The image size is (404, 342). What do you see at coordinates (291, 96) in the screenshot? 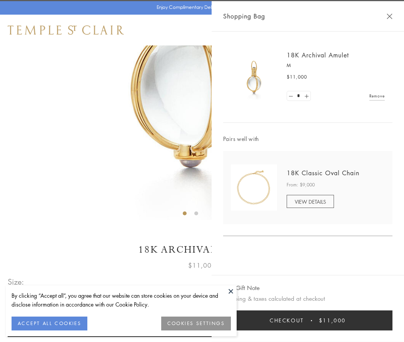
I see `a: Set quantity to 0` at bounding box center [291, 96].